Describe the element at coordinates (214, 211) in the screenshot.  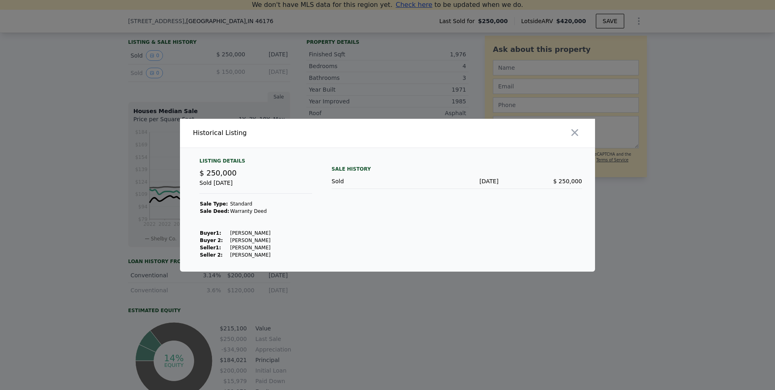
I see `strong: Sale Deed:` at that location.